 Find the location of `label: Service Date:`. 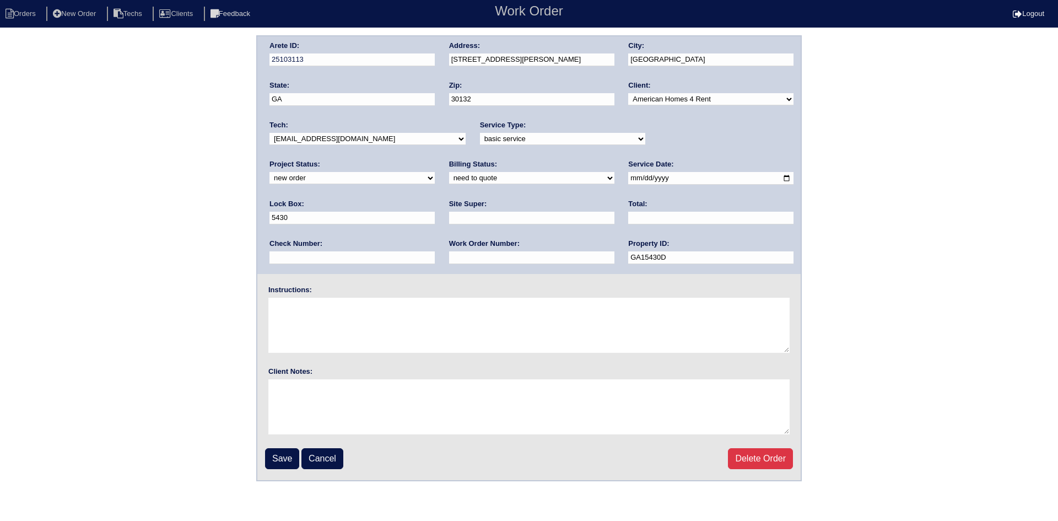

label: Service Date: is located at coordinates (651, 164).